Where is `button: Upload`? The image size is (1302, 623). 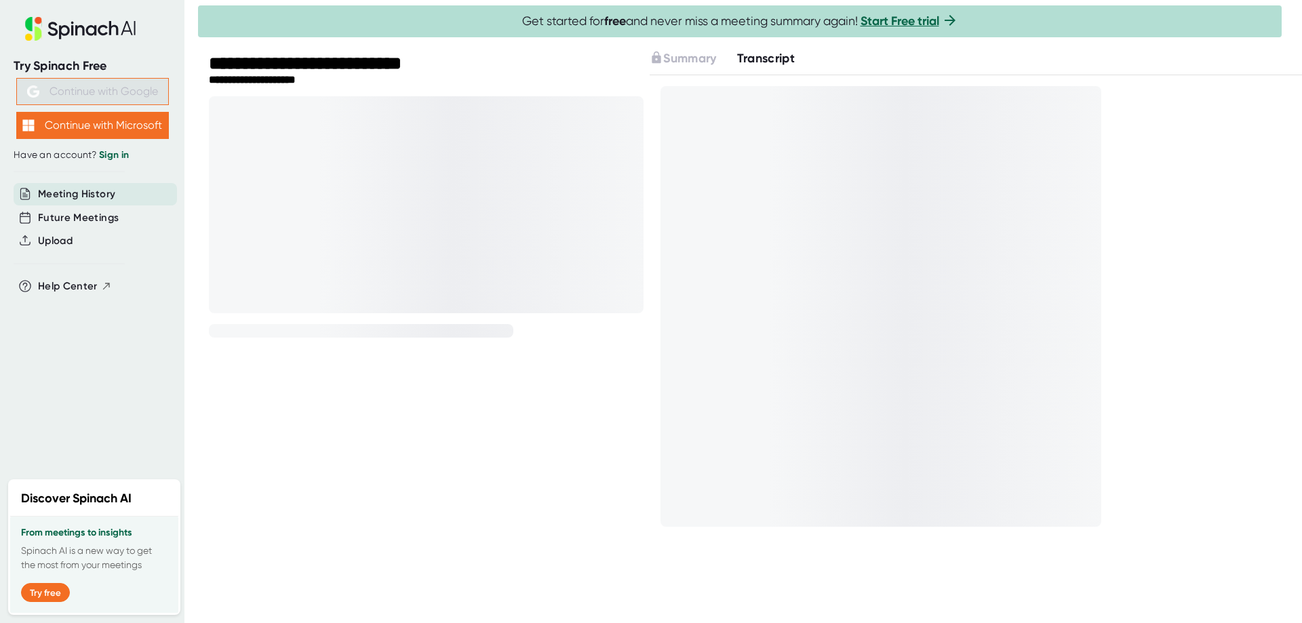 button: Upload is located at coordinates (55, 241).